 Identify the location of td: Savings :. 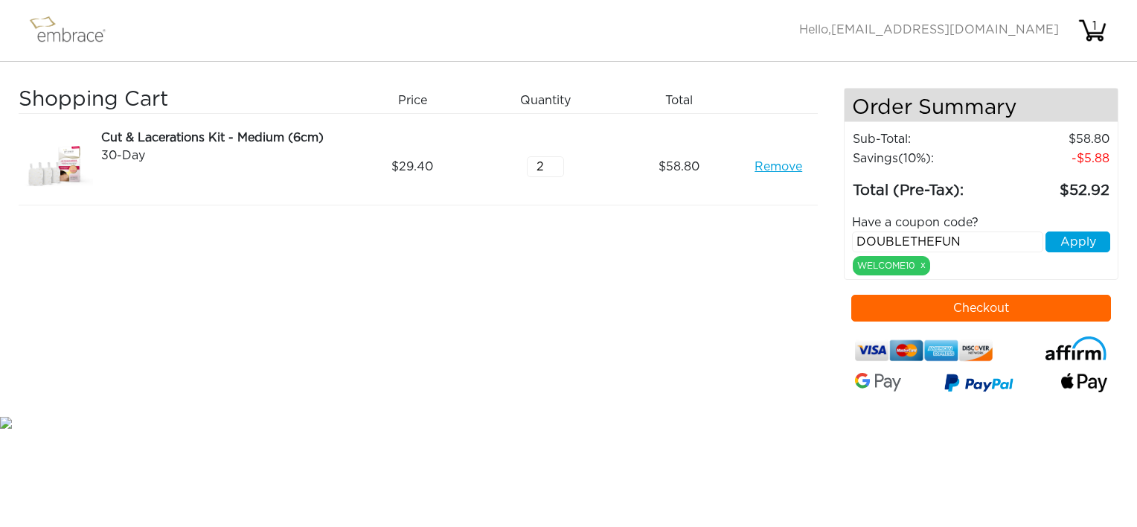
(923, 158).